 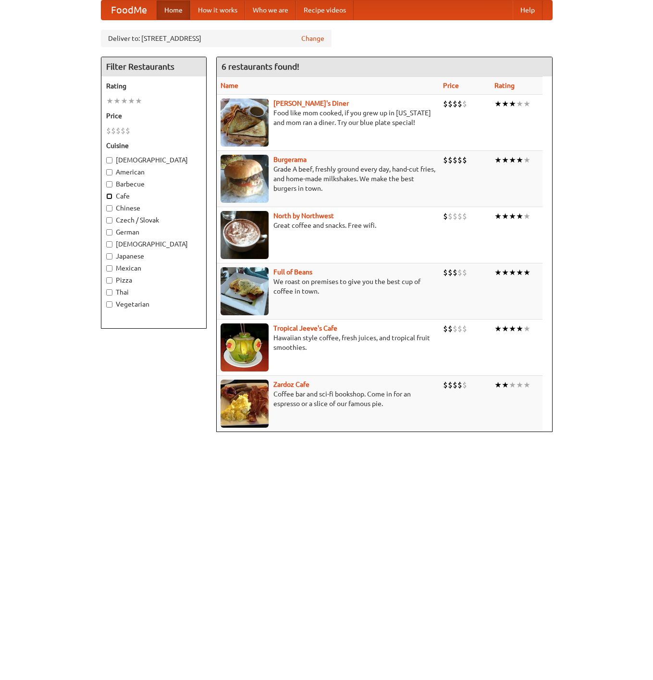 What do you see at coordinates (154, 304) in the screenshot?
I see `label: Vegetarian` at bounding box center [154, 304].